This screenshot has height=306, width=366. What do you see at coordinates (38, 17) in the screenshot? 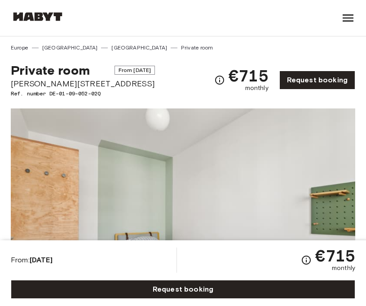
I see `img: Habyt` at bounding box center [38, 17].